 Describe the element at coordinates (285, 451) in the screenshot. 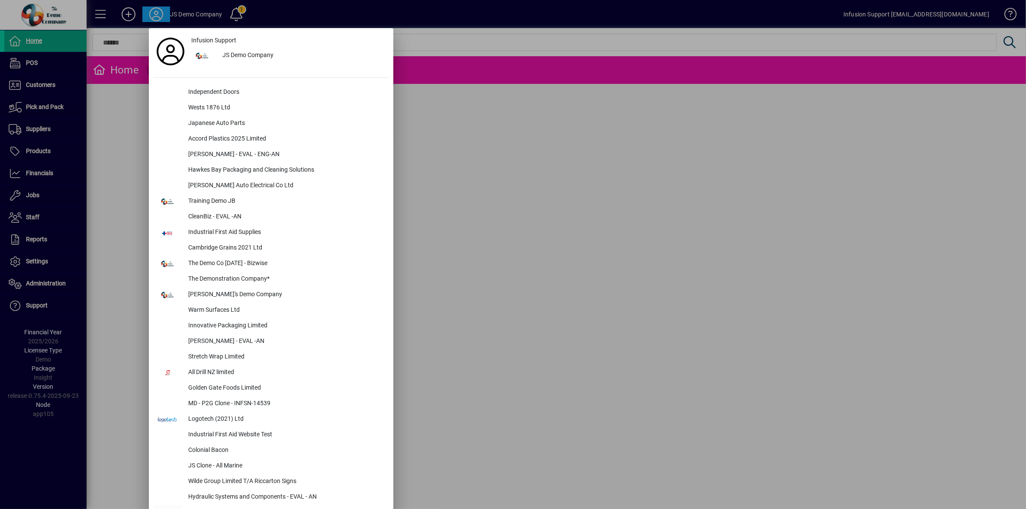

I see `div: Colonial Bacon` at that location.